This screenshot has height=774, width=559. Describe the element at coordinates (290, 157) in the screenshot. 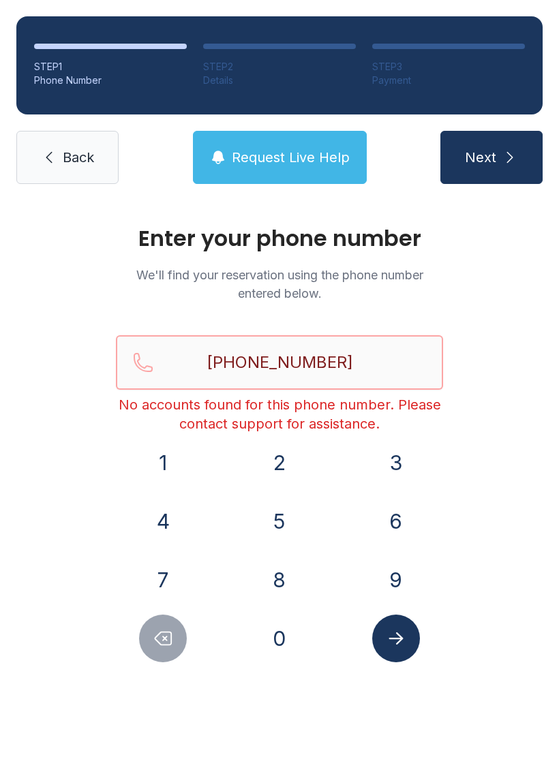

I see `span: Request Live Help` at that location.